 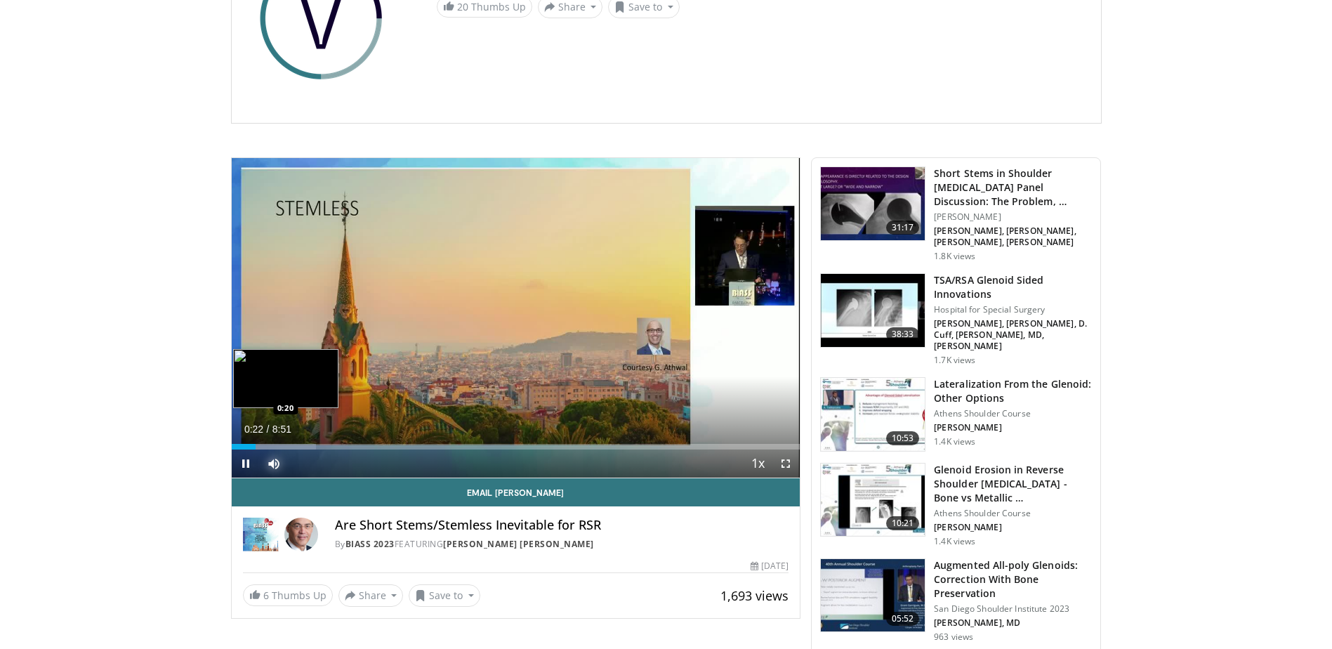 I want to click on h4: Are Short Stems/Stemless Inevitable for RSR, so click(x=562, y=525).